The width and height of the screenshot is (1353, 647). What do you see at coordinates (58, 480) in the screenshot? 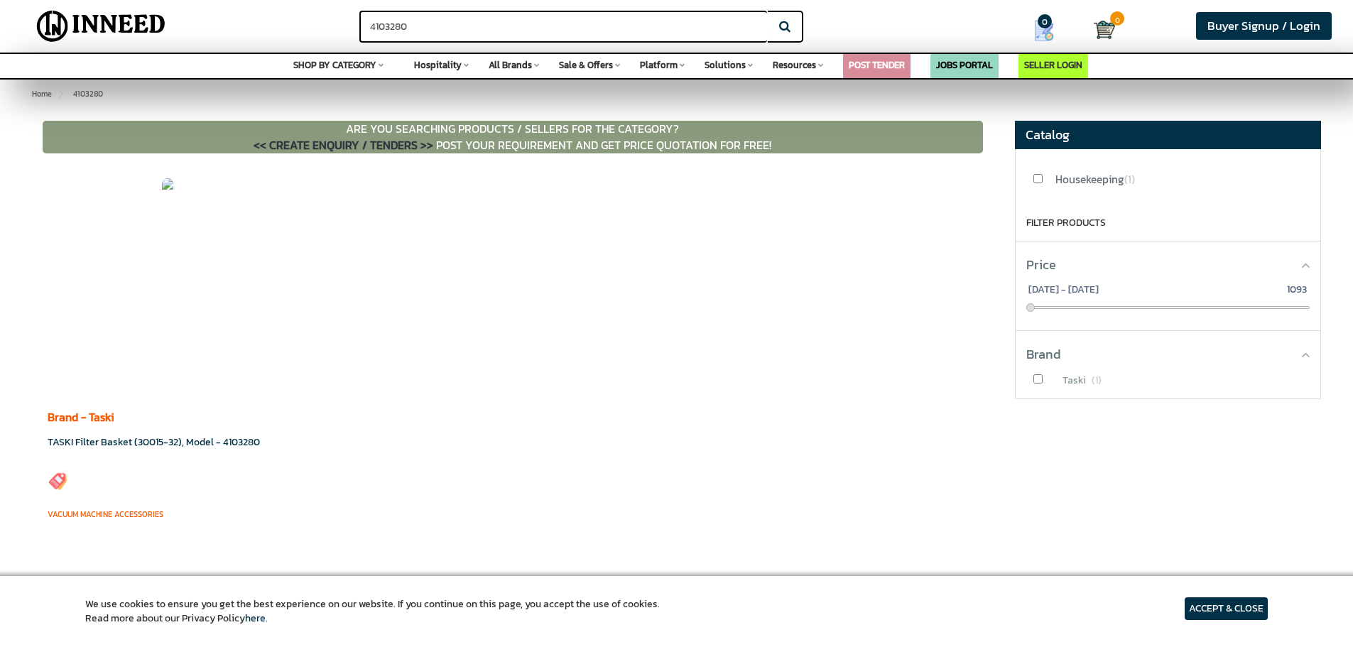
I see `img: inneed-price-tag.png` at bounding box center [58, 480].